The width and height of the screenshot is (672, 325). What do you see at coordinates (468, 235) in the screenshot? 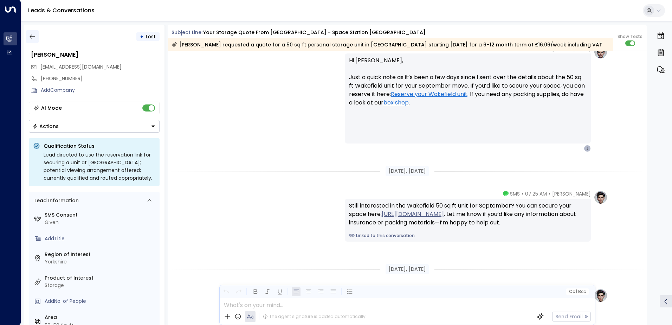
I see `a: Linked to this conversation` at bounding box center [468, 235].